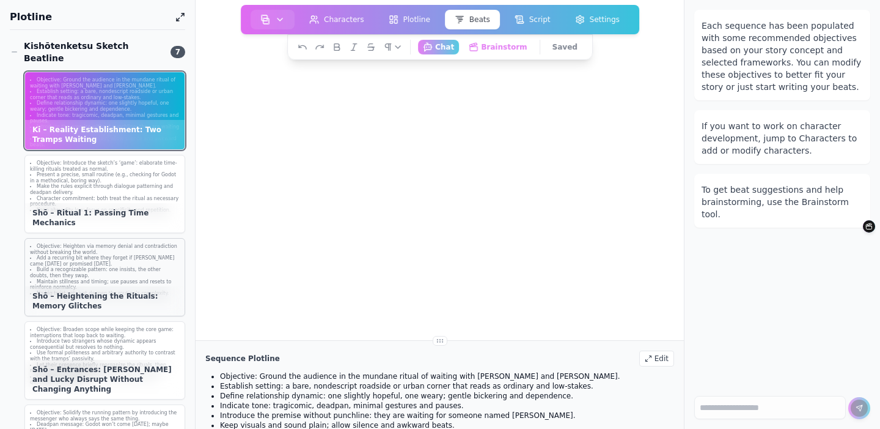 This screenshot has height=429, width=880. Describe the element at coordinates (105, 218) in the screenshot. I see `div: Shō – Ritual 1: Passing Time Mechanics` at that location.